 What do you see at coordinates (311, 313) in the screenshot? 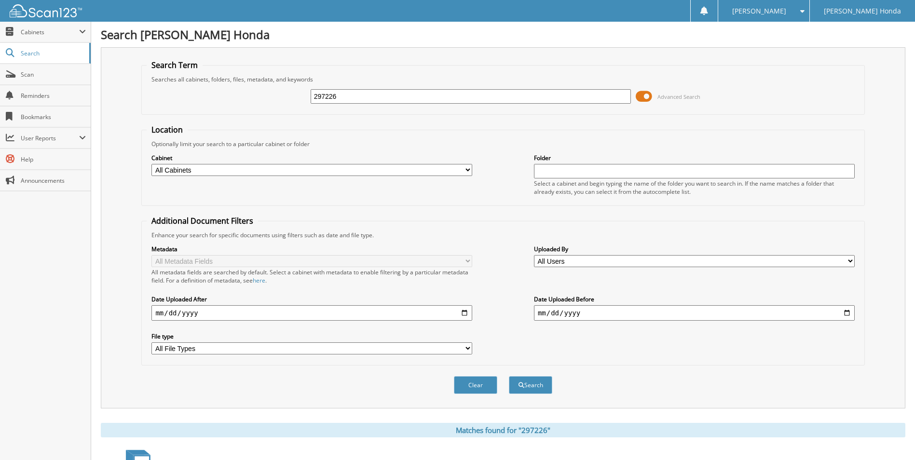
I see `input: start` at bounding box center [311, 313].